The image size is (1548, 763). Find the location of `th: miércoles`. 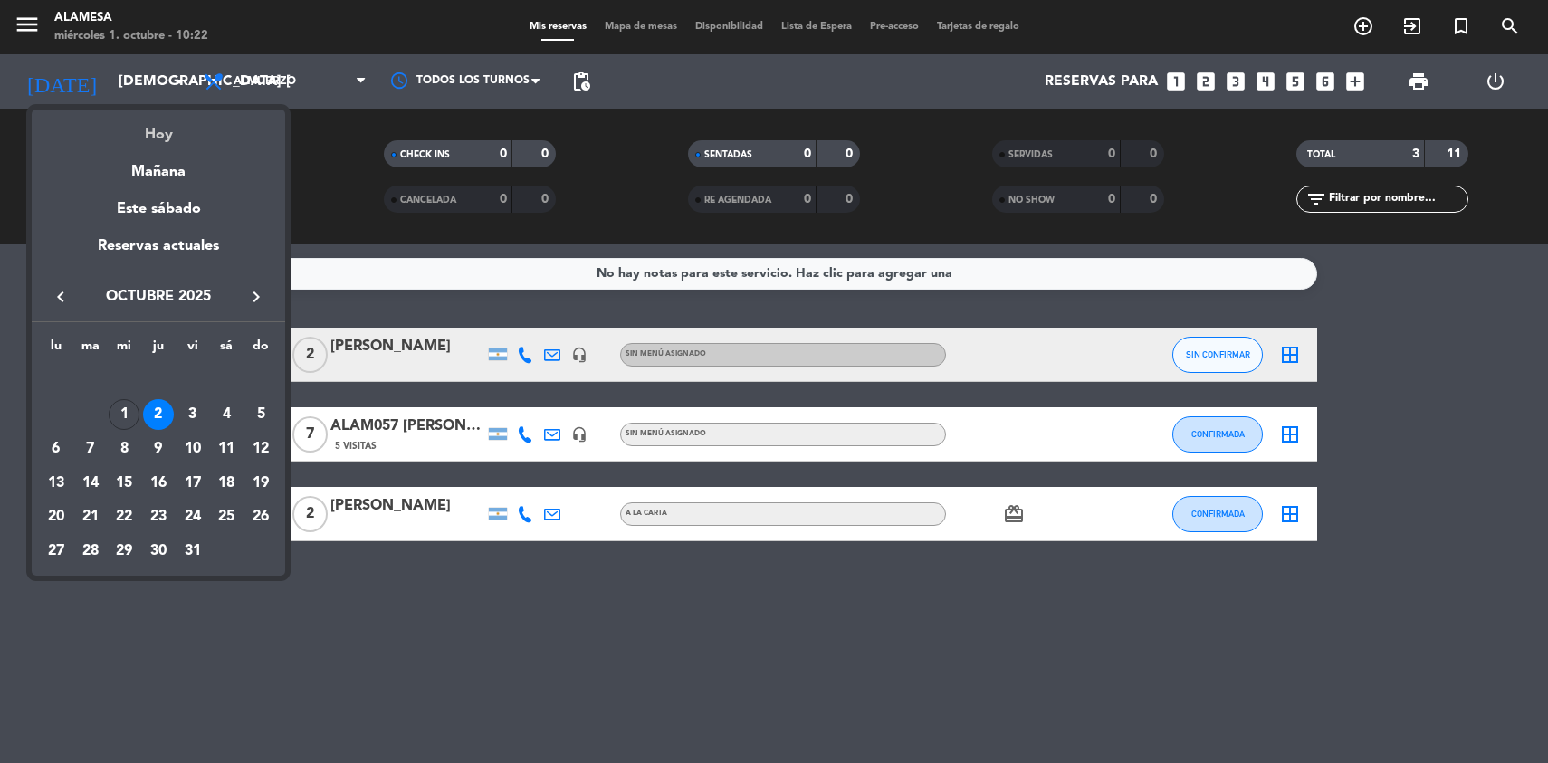

th: miércoles is located at coordinates (124, 349).